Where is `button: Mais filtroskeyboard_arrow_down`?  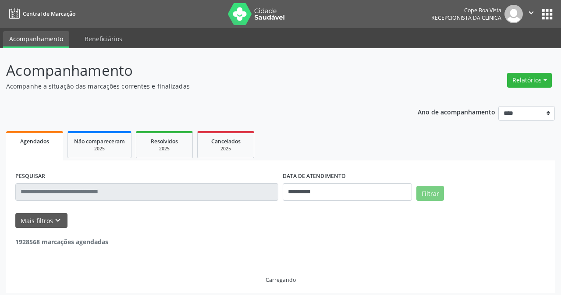
button: Mais filtroskeyboard_arrow_down is located at coordinates (41, 221).